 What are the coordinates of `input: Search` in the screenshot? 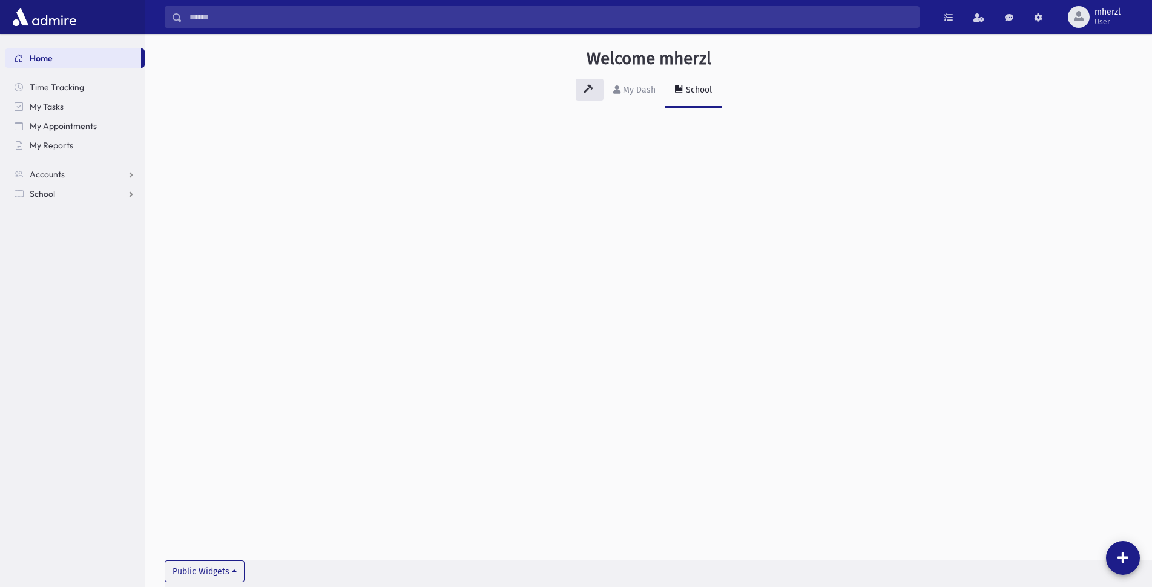 It's located at (550, 17).